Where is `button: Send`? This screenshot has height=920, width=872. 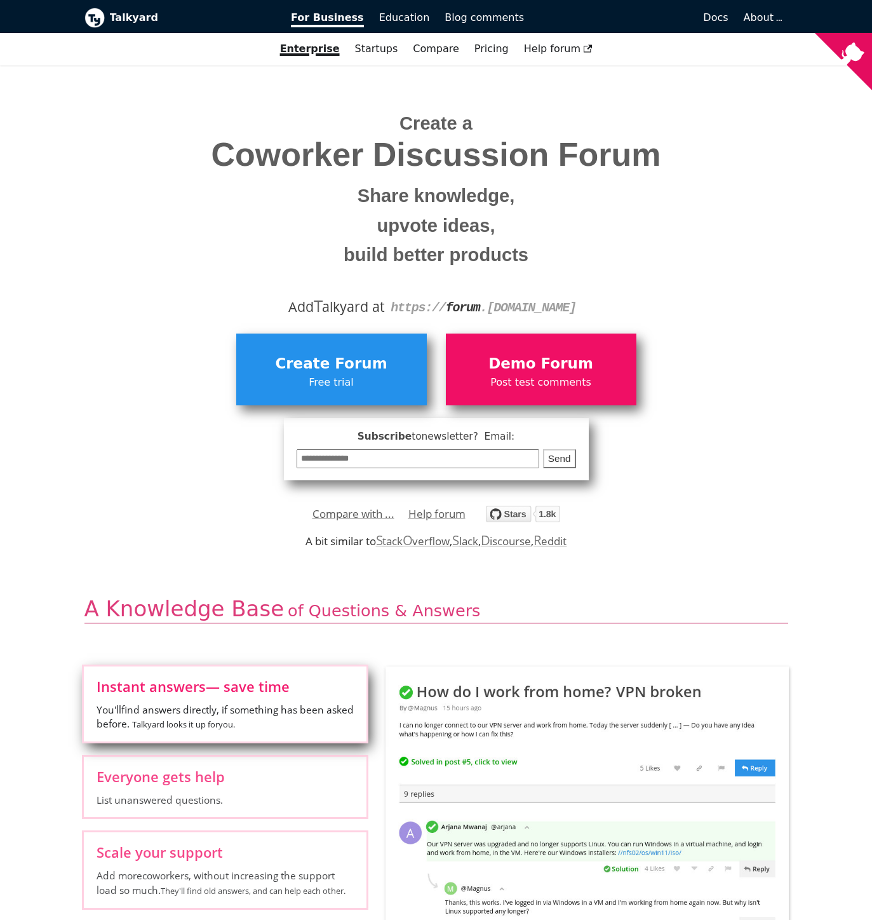
button: Send is located at coordinates (560, 459).